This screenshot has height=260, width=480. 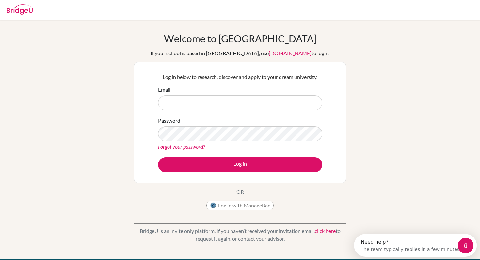 I want to click on label: Password, so click(x=169, y=121).